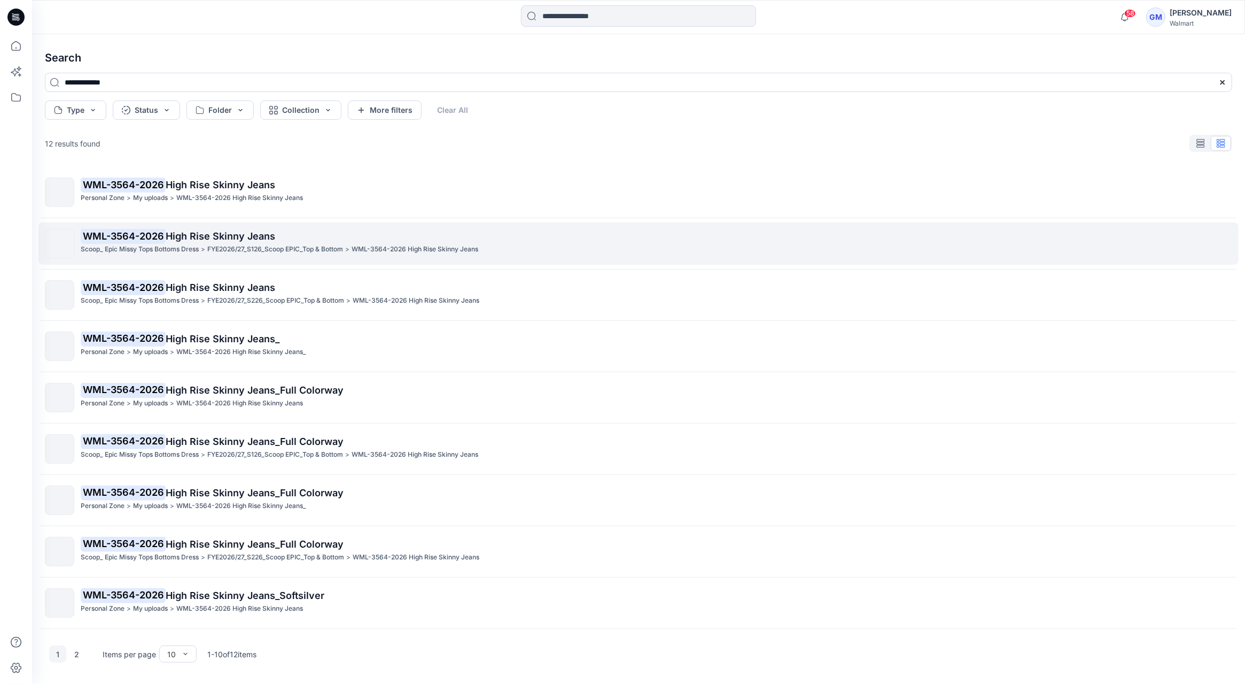 This screenshot has width=1245, height=684. I want to click on a: WML-3564-2026High Rise Skinny Jeans_SoftsilverPersonal Zone>My uploads>WML-3564-2026 High Rise Sk..., so click(639, 602).